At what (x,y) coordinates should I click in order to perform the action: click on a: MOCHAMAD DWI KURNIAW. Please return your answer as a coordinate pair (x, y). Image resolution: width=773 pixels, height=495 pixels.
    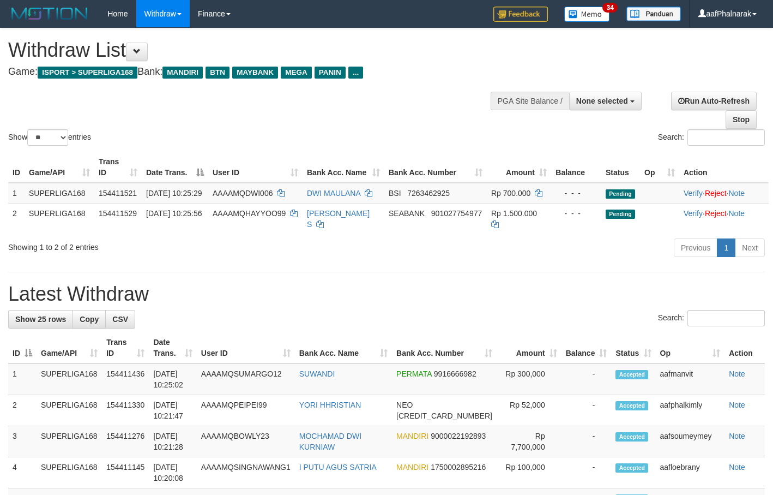
    Looking at the image, I should click on (330, 441).